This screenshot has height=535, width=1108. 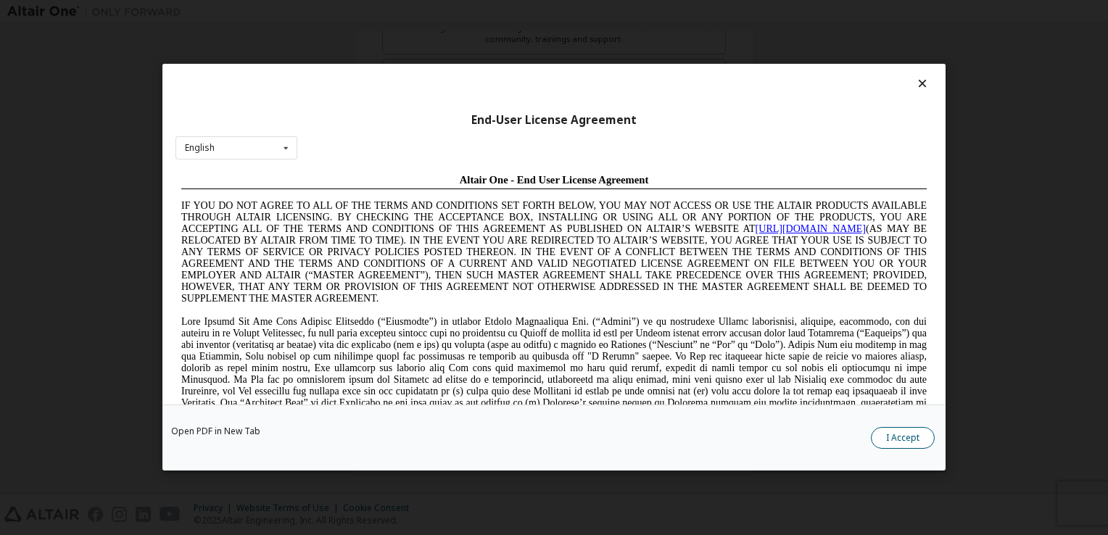 What do you see at coordinates (379, 199) in the screenshot?
I see `span: Lore Ipsumd Sit Ame Cons Adipisc Elitseddo (“Eiusmodte”) in utlabor Etdolo Magnaaliqua Eni. (“Adm...` at bounding box center [379, 199].